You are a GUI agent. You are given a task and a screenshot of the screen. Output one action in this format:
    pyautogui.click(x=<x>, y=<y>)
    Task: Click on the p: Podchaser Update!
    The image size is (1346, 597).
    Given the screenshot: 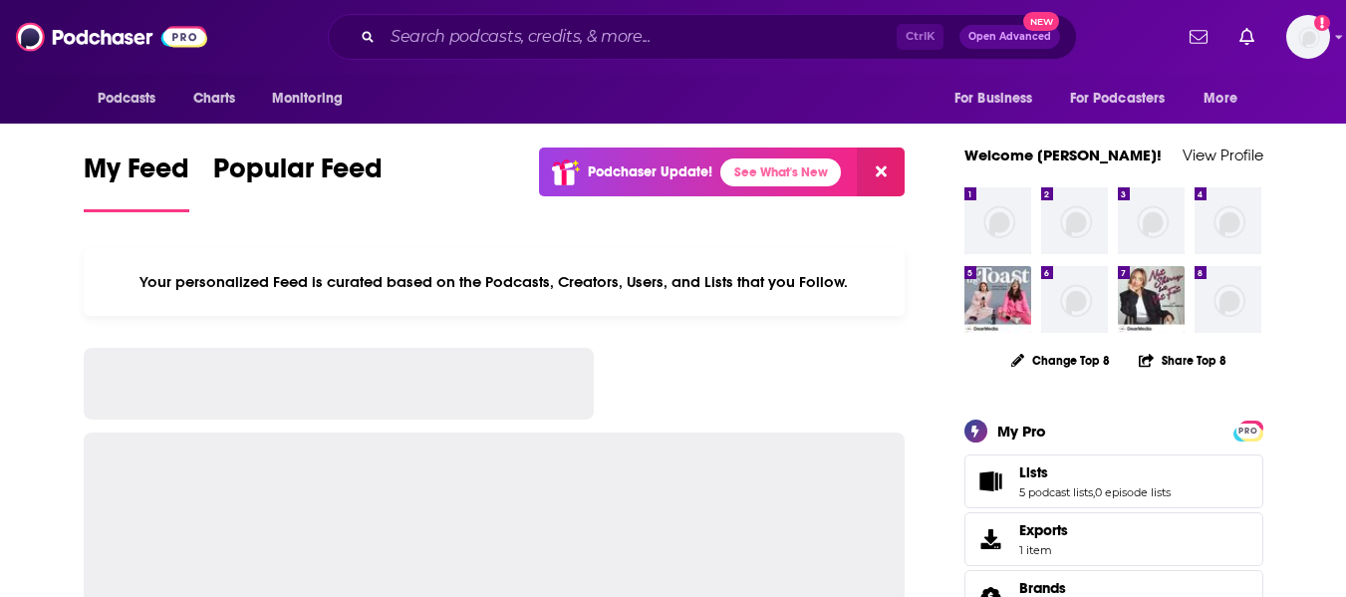 What is the action you would take?
    pyautogui.click(x=649, y=171)
    